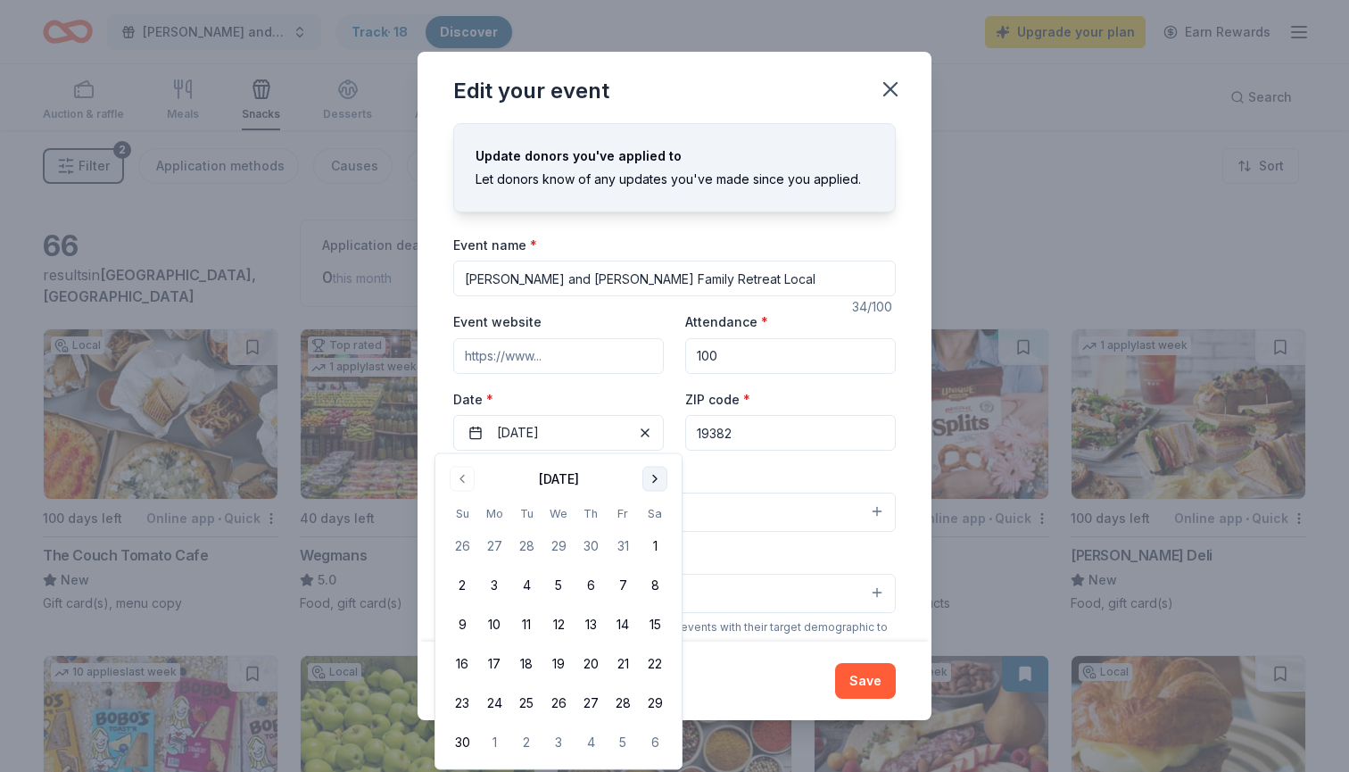 The image size is (1349, 772). Describe the element at coordinates (591, 513) in the screenshot. I see `th: Thursday` at that location.